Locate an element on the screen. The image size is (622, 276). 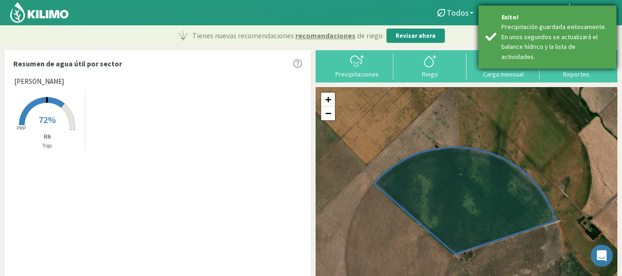
div: Riego is located at coordinates (430, 74).